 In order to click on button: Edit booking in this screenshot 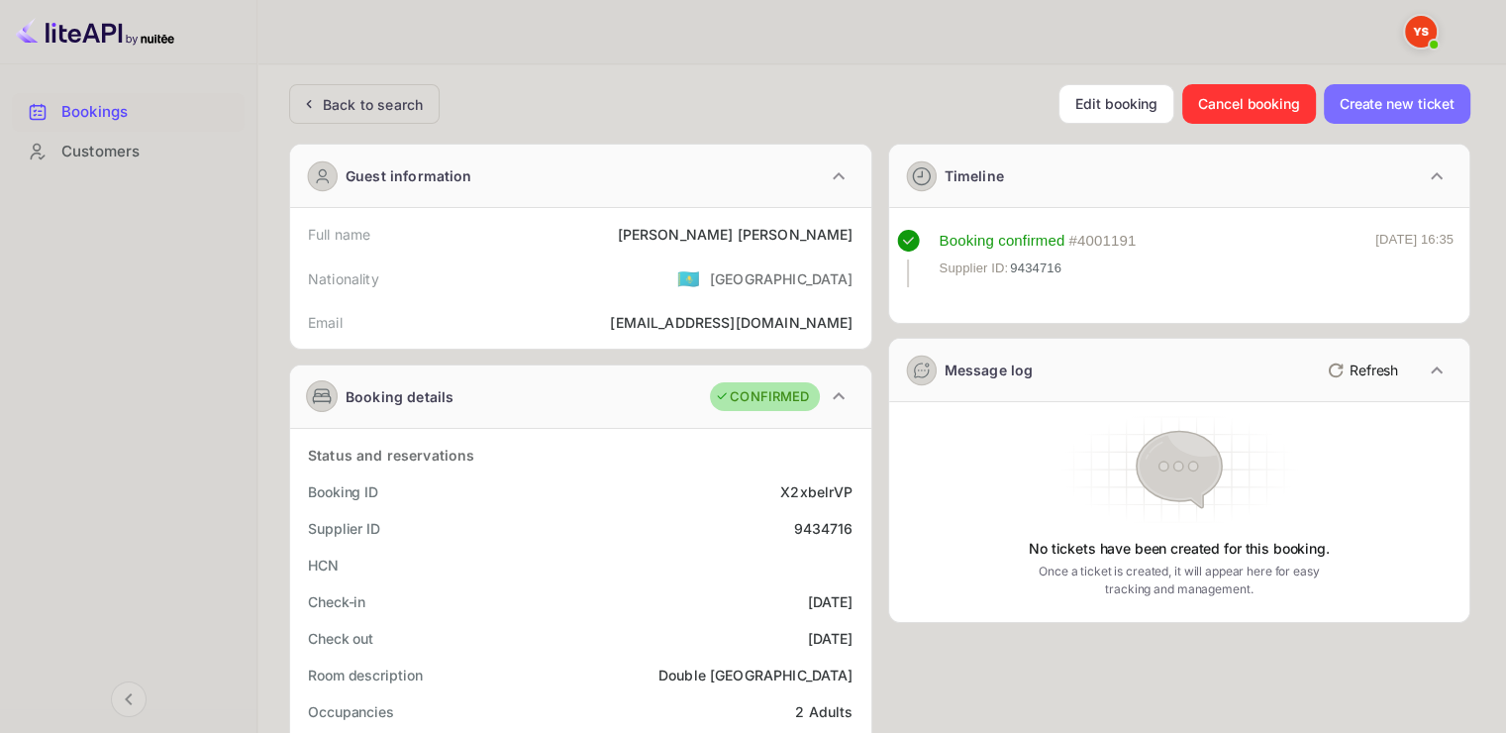, I will do `click(1116, 104)`.